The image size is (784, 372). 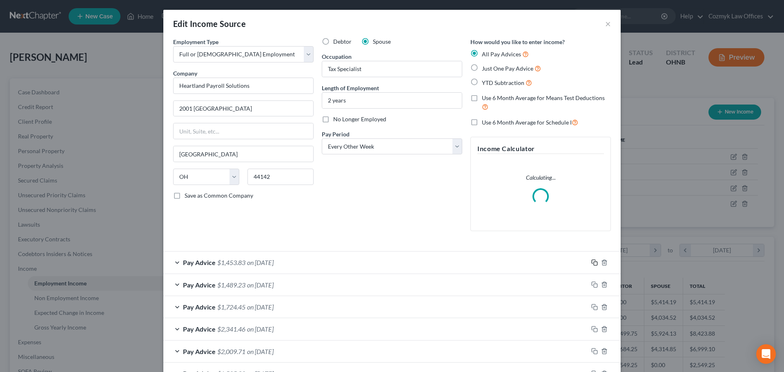 What do you see at coordinates (382, 41) in the screenshot?
I see `span: Spouse` at bounding box center [382, 41].